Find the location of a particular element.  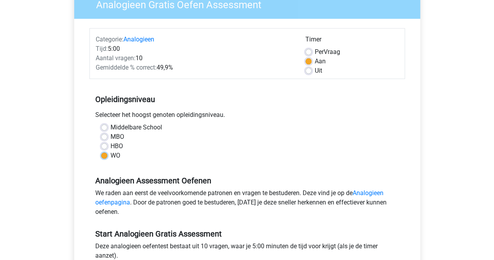

h5: Analogieen Assessment Oefenen is located at coordinates (247, 181).